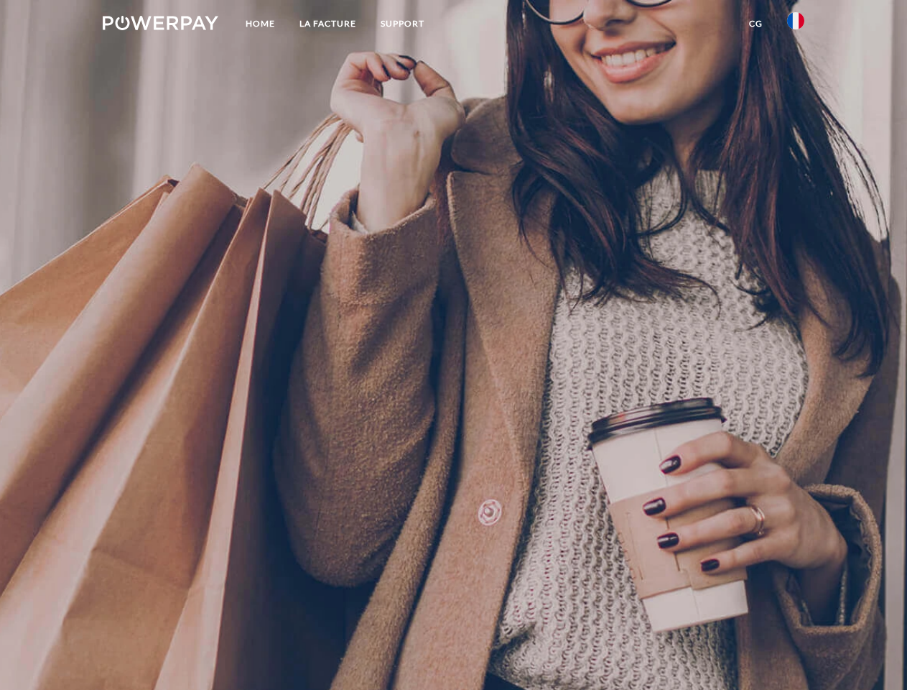 The height and width of the screenshot is (690, 907). What do you see at coordinates (260, 24) in the screenshot?
I see `a: Home` at bounding box center [260, 24].